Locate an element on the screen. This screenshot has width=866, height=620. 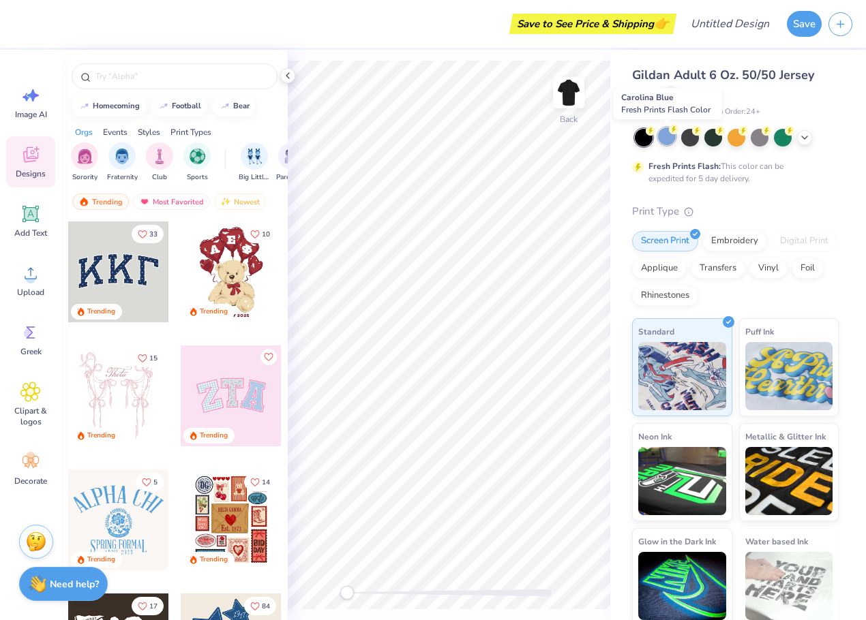
img: Puff Ink is located at coordinates (789, 376).